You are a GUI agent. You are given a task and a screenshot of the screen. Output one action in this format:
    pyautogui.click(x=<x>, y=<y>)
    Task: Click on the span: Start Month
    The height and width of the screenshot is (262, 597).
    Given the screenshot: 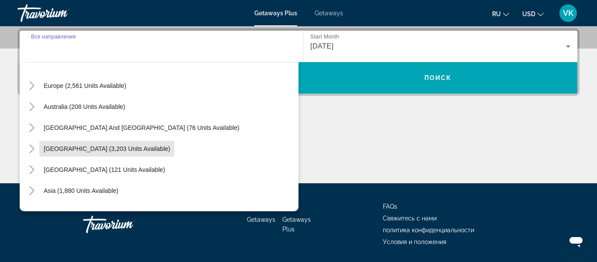 What is the action you would take?
    pyautogui.click(x=325, y=37)
    